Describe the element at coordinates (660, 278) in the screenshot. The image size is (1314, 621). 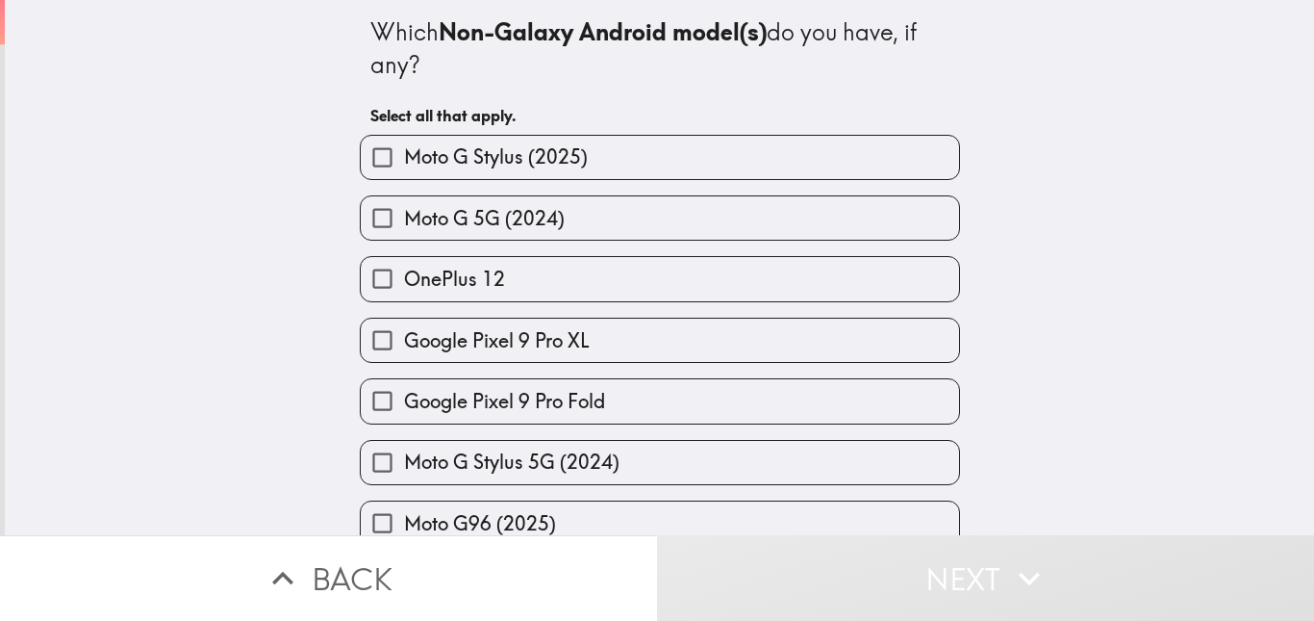
I see `button: OnePlus 12` at that location.